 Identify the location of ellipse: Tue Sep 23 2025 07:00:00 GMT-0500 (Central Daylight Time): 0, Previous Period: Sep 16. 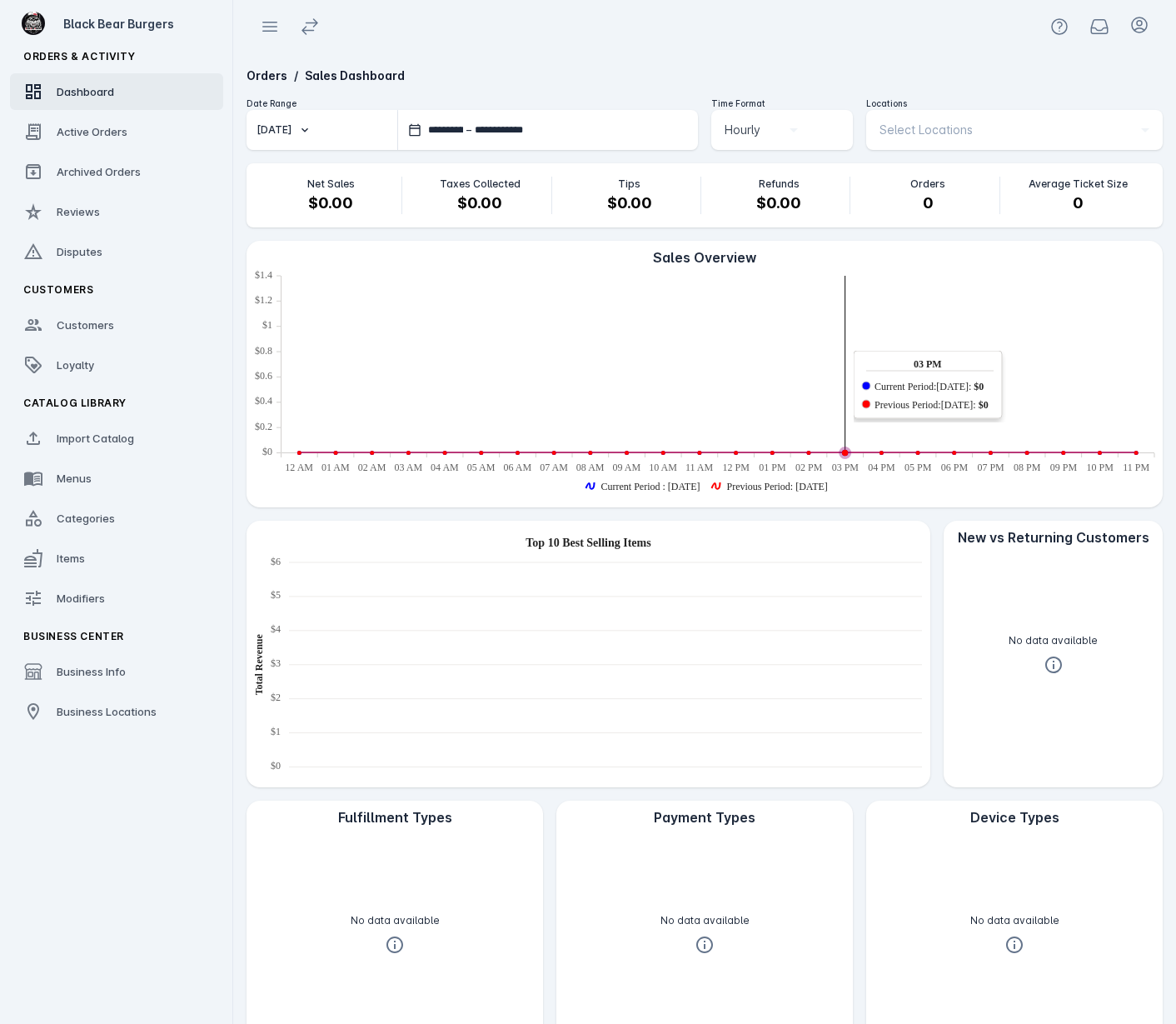
(554, 452).